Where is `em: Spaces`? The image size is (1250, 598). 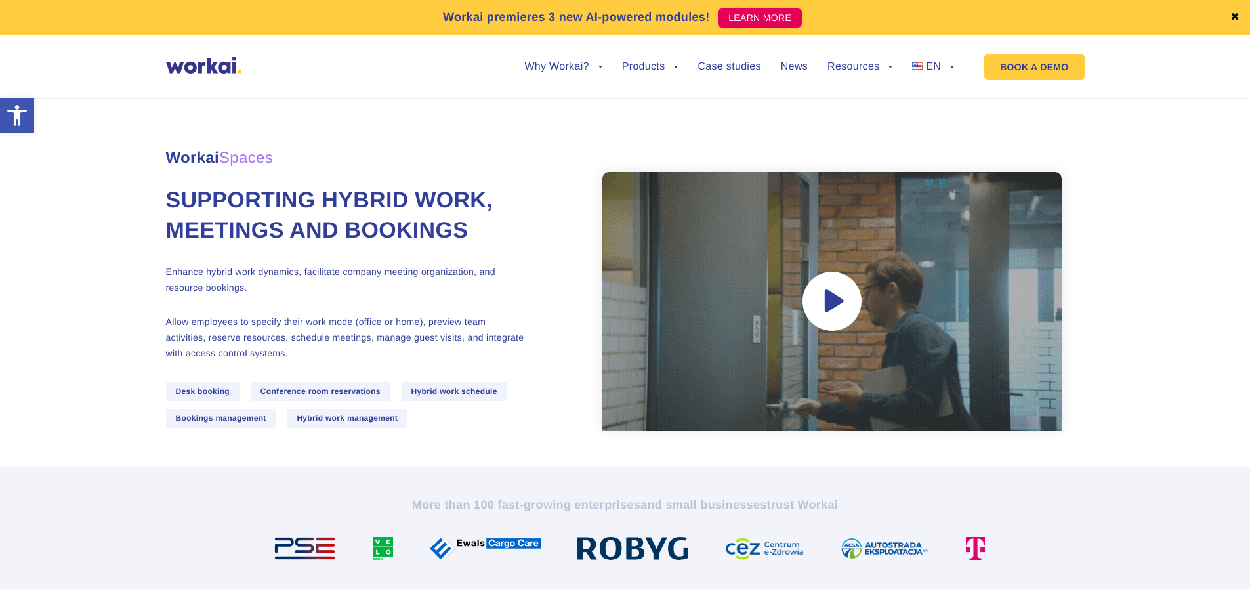 em: Spaces is located at coordinates (246, 157).